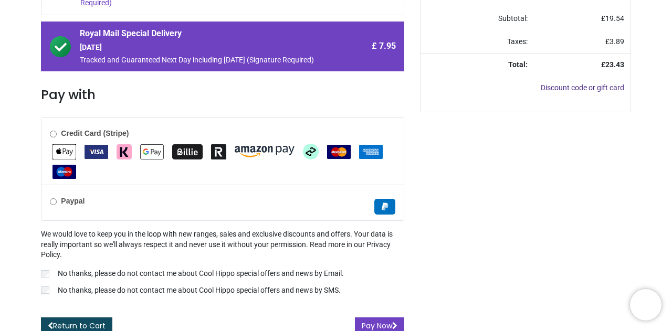  Describe the element at coordinates (96, 151) in the screenshot. I see `span: VISA` at that location.